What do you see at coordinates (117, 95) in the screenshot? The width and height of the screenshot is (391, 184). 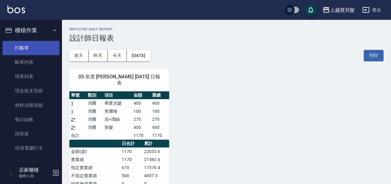 I see `th: 項目` at bounding box center [117, 95].